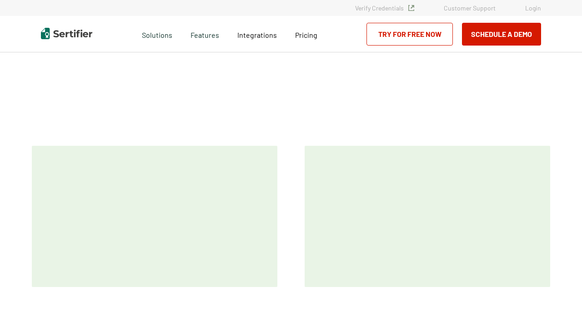 The width and height of the screenshot is (582, 328). What do you see at coordinates (66, 33) in the screenshot?
I see `img: Sertifier | Digital Credentialing Platform` at bounding box center [66, 33].